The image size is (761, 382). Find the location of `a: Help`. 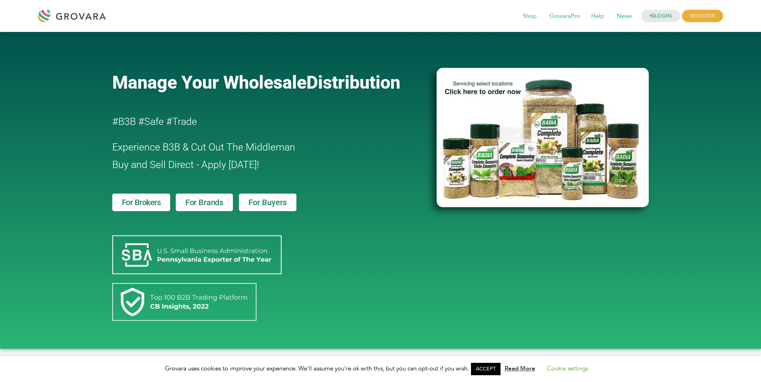

a: Help is located at coordinates (597, 16).